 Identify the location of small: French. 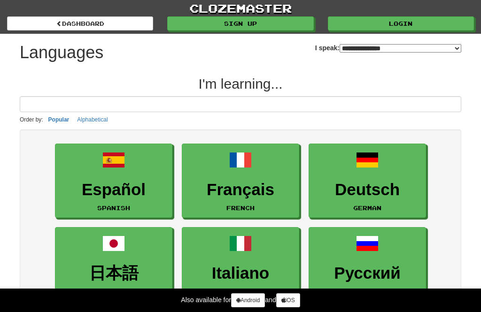
(241, 208).